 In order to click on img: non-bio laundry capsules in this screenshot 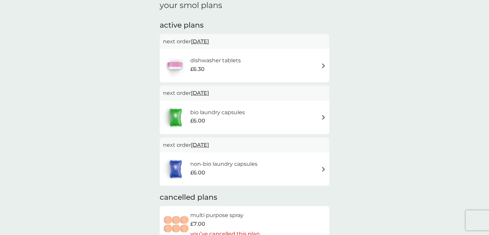, I will do `click(176, 169)`.